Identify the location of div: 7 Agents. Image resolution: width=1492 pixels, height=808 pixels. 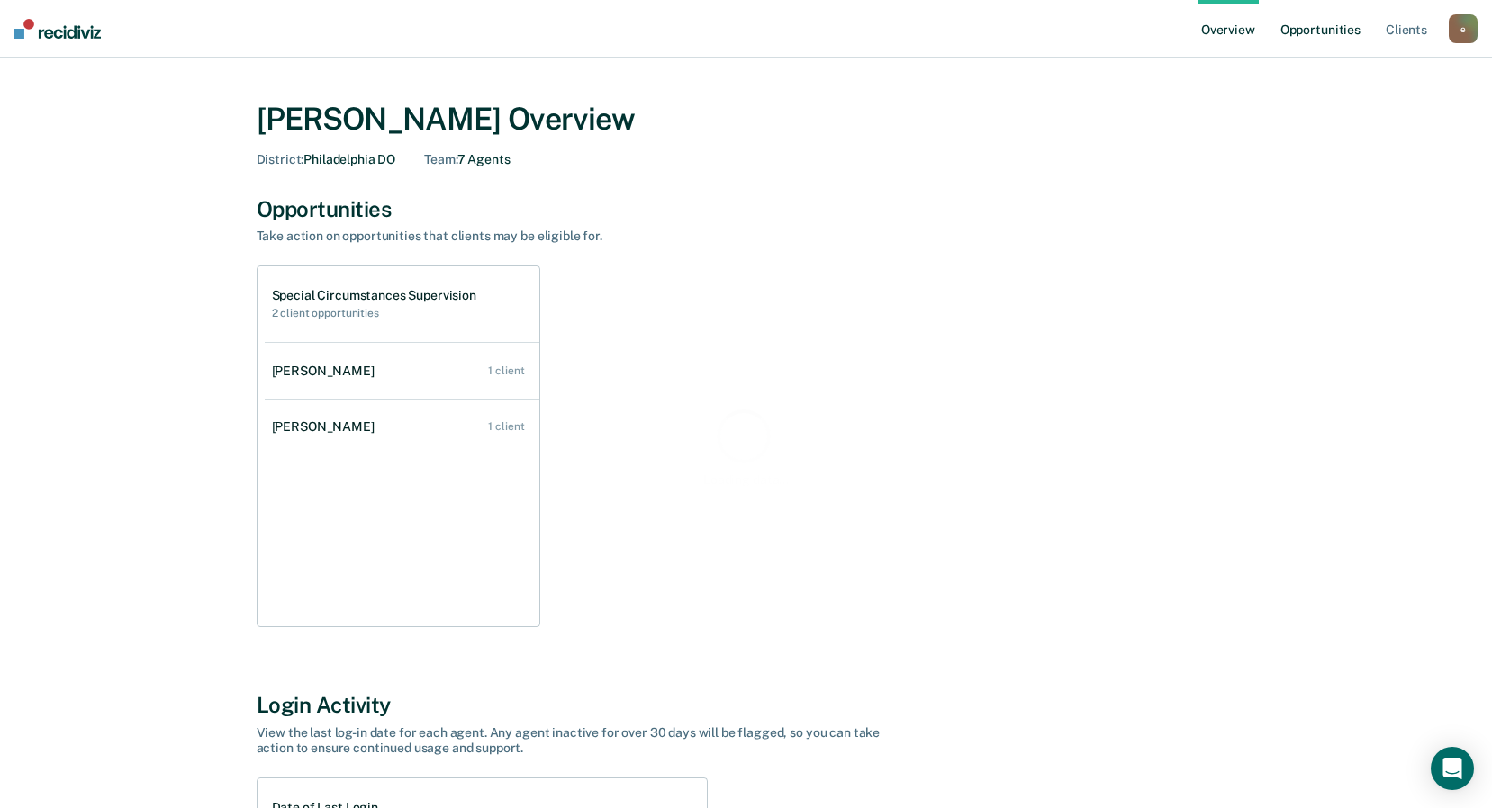
(466, 159).